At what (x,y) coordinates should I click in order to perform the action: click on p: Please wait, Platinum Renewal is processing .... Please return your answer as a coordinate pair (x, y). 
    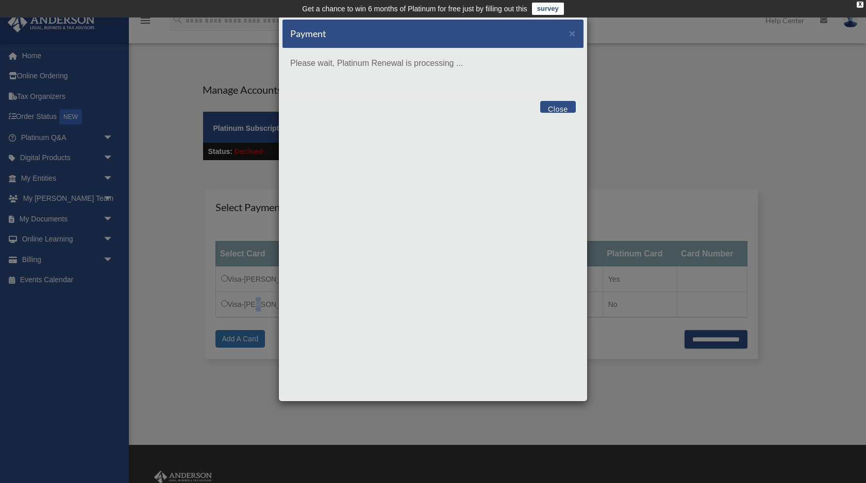
    Looking at the image, I should click on (433, 63).